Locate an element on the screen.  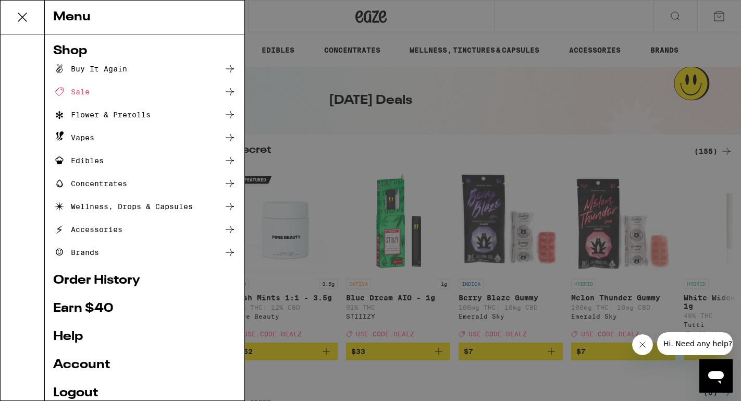
div: Wellness, Drops & Capsules is located at coordinates (123, 206).